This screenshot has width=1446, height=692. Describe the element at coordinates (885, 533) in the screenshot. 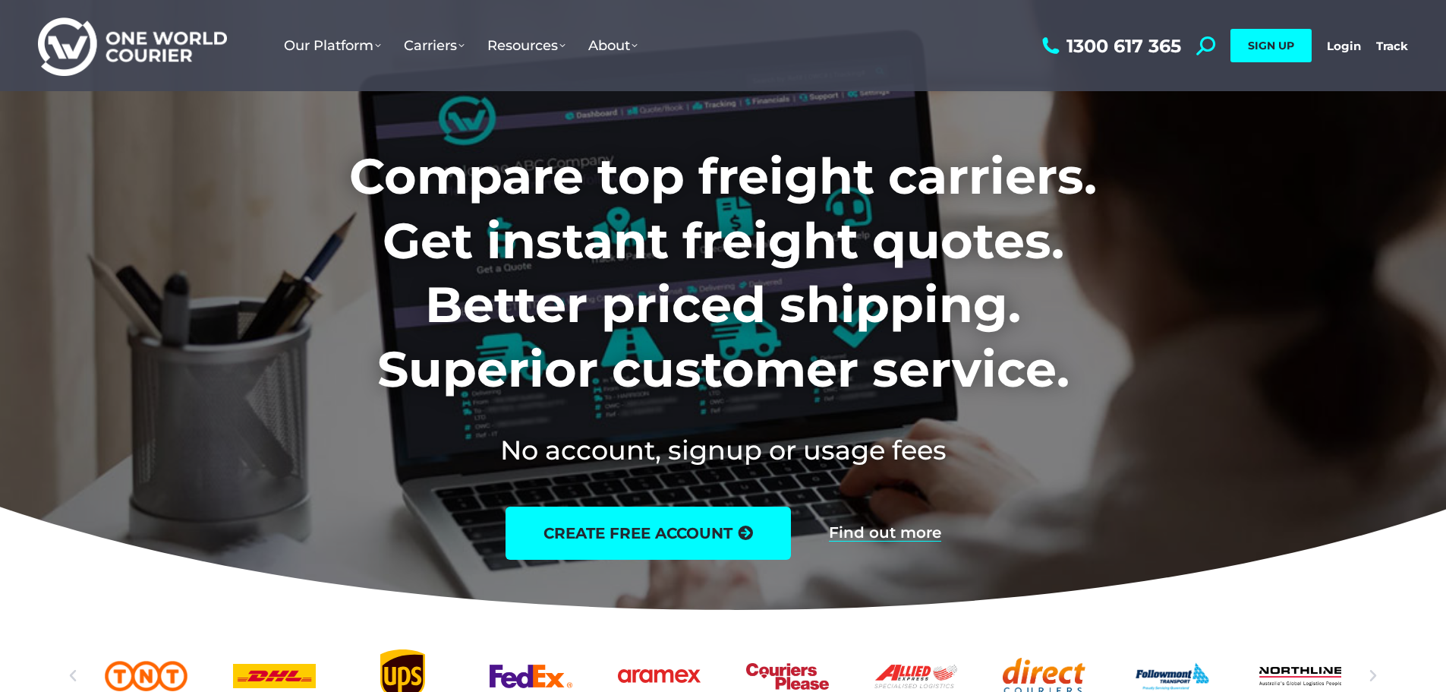

I see `a: Find out more` at that location.